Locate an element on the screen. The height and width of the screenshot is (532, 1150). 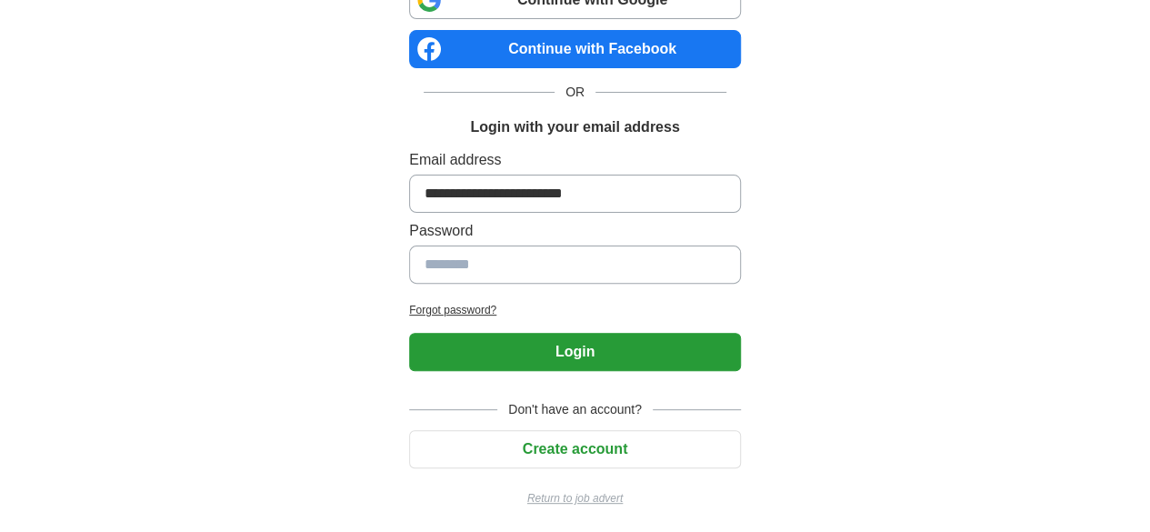
h2: Forgot password? is located at coordinates (575, 310).